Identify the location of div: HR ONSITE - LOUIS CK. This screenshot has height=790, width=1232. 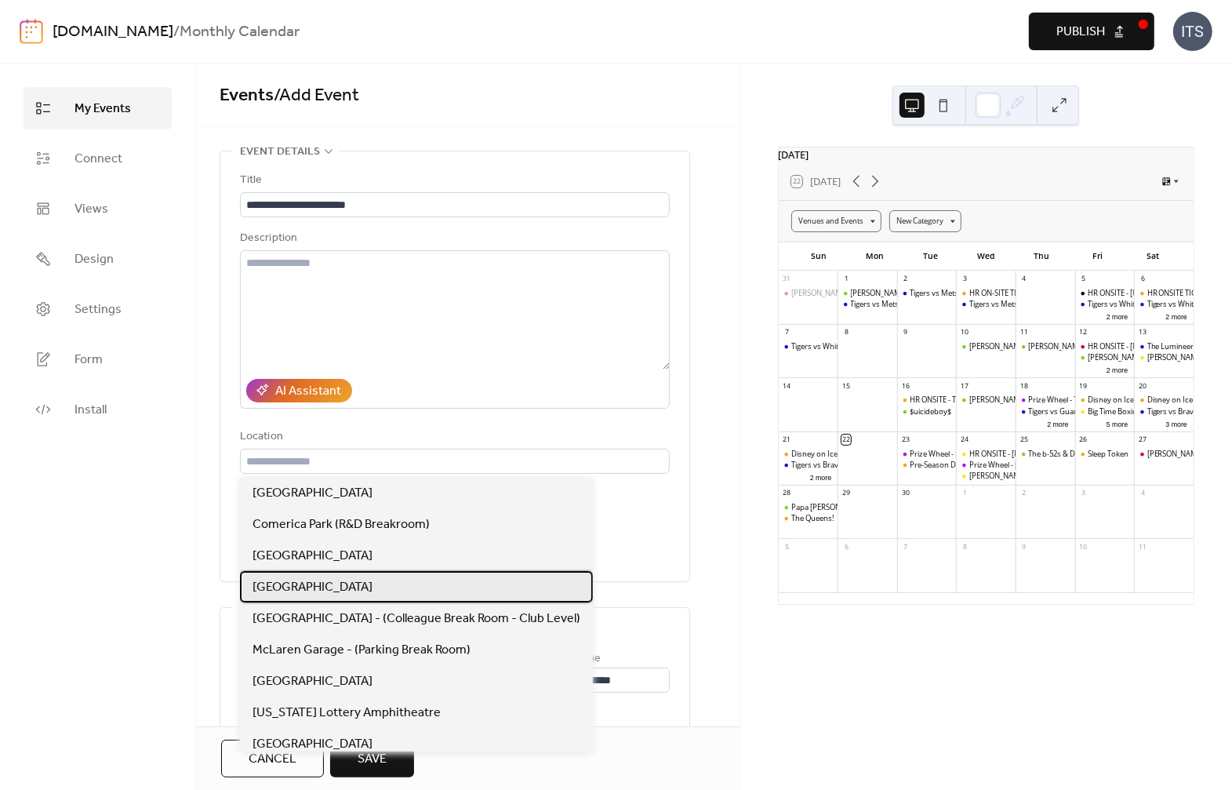
(986, 453).